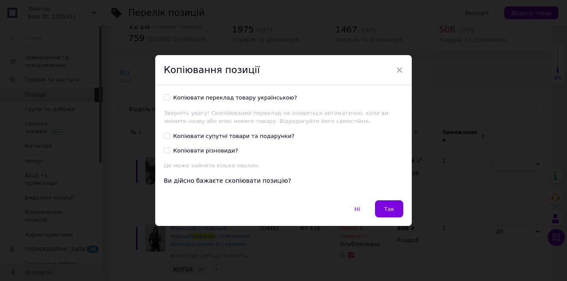 This screenshot has width=567, height=281. Describe the element at coordinates (276, 117) in the screenshot. I see `span: Зверніть увагу! Скопійований переклад не оновиться автоматично, коли ви зміните назву або опис но...` at that location.